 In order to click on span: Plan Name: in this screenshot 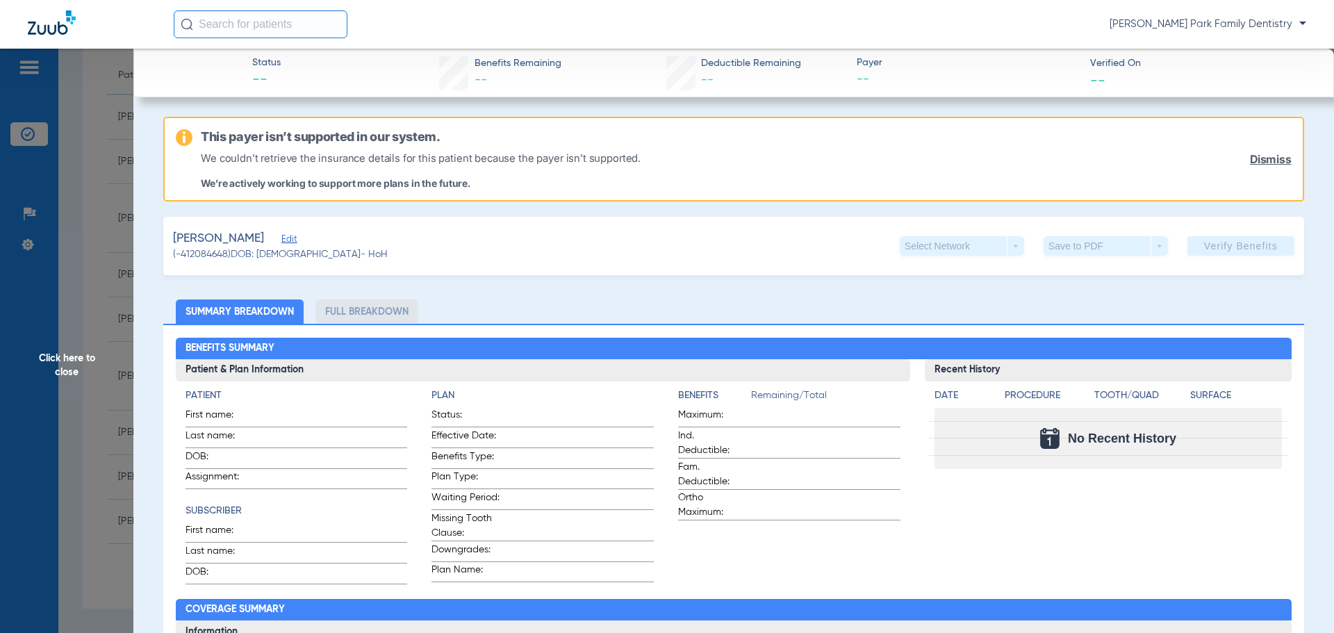, I will do `click(466, 572)`.